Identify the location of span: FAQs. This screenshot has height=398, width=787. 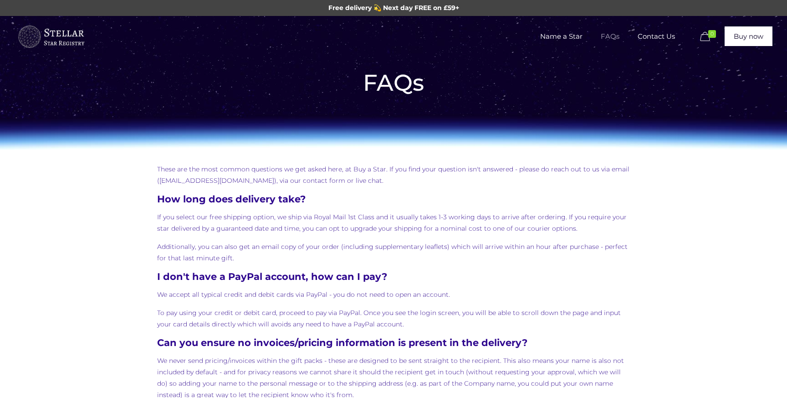
(610, 36).